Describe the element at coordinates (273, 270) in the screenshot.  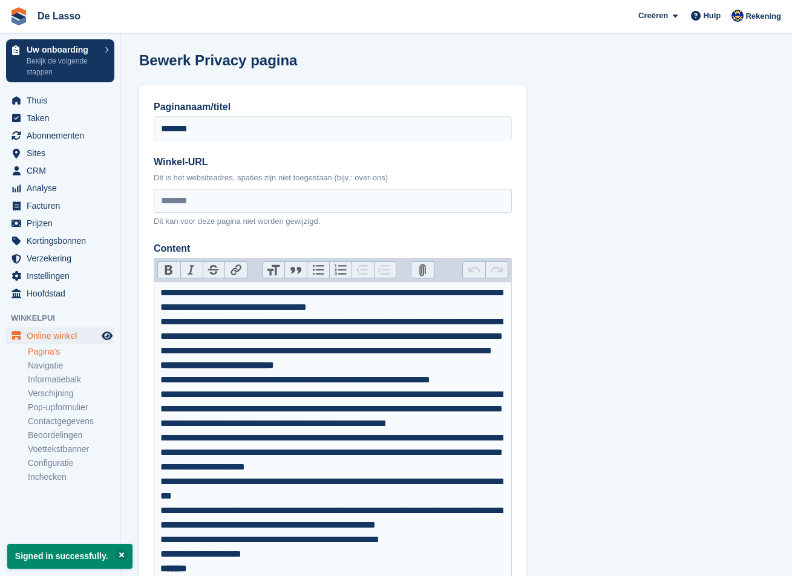
I see `button: Heading` at that location.